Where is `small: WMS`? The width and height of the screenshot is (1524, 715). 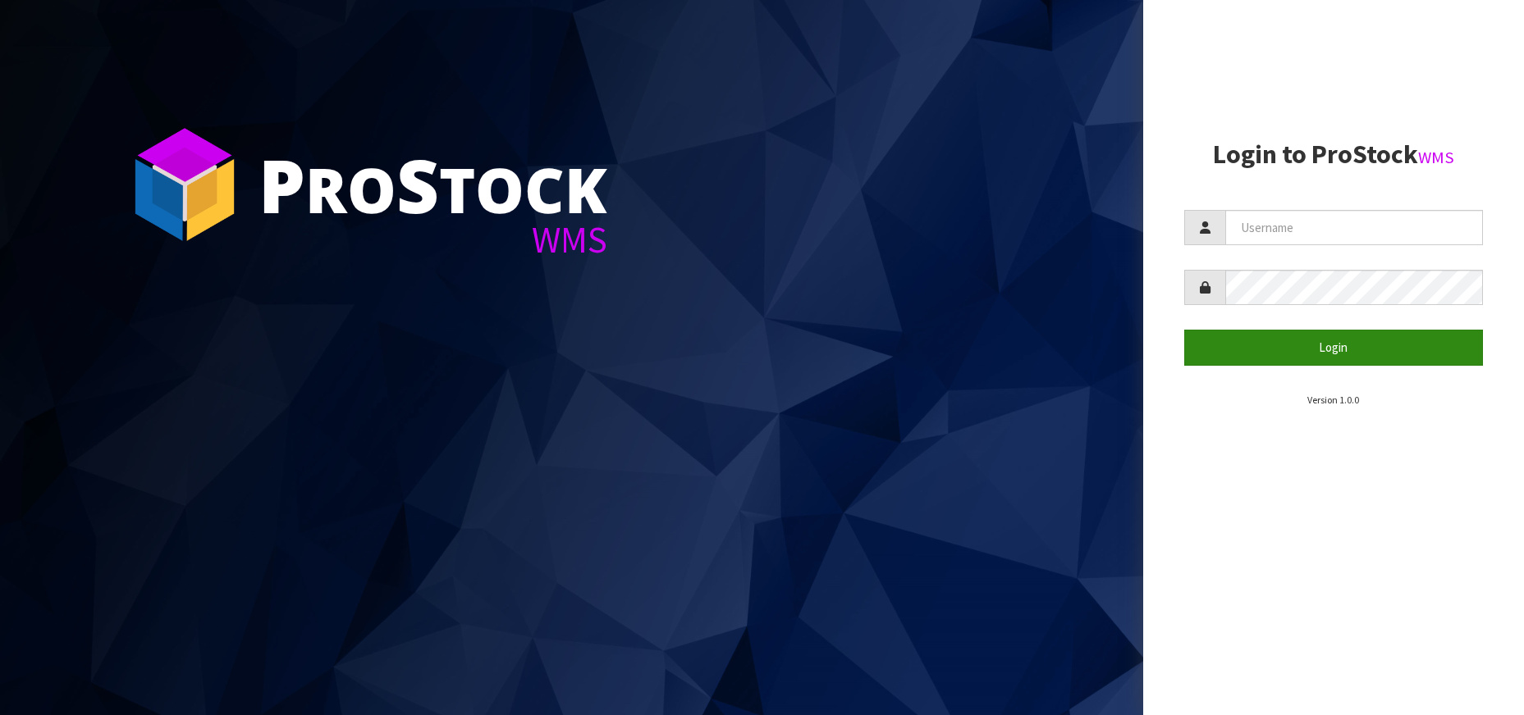
small: WMS is located at coordinates (1436, 158).